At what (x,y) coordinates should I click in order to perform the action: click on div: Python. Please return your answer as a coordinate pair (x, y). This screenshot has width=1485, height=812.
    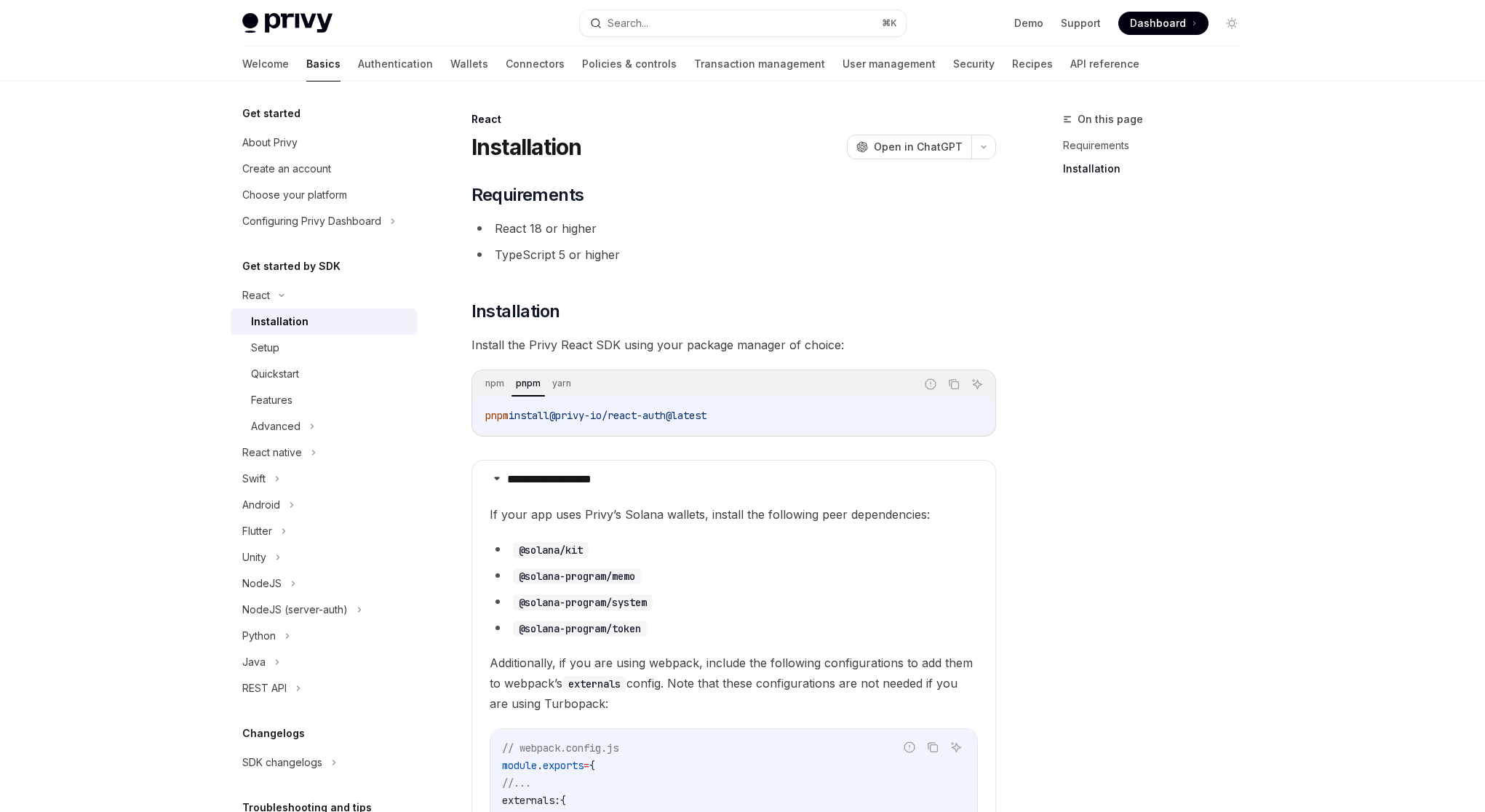
    Looking at the image, I should click on (259, 635).